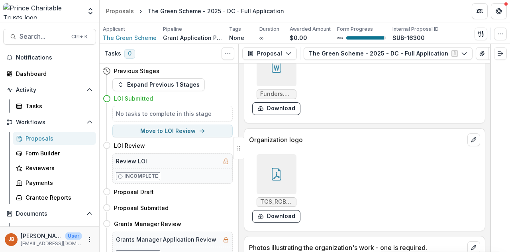  Describe the element at coordinates (501, 53) in the screenshot. I see `button: Expand right` at that location.